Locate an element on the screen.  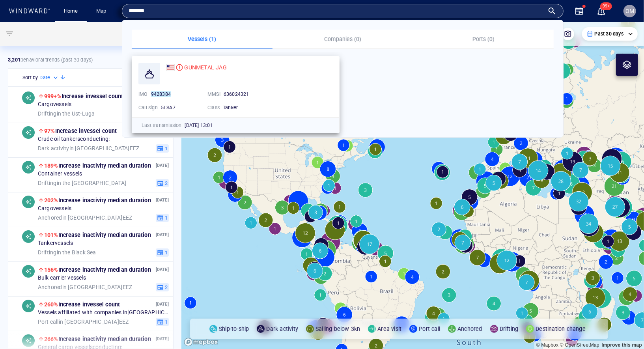
h6: Sort by is located at coordinates (30, 78).